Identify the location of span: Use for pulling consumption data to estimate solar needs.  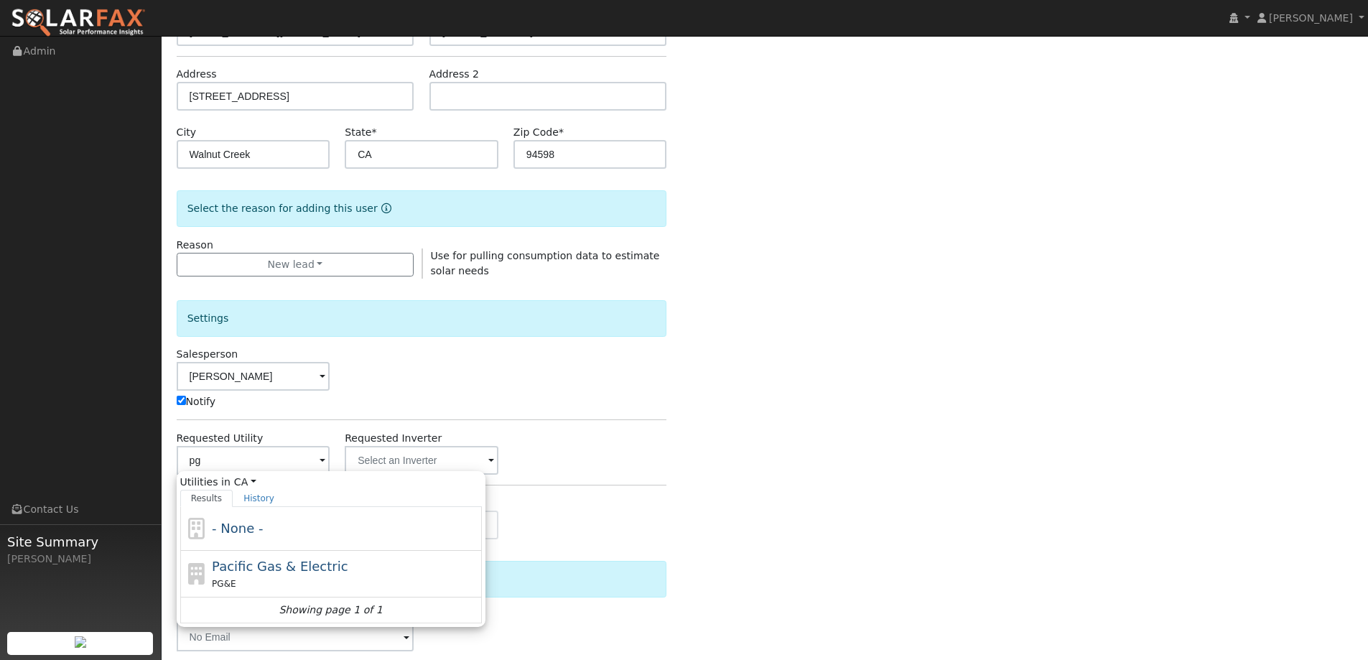
(545, 263).